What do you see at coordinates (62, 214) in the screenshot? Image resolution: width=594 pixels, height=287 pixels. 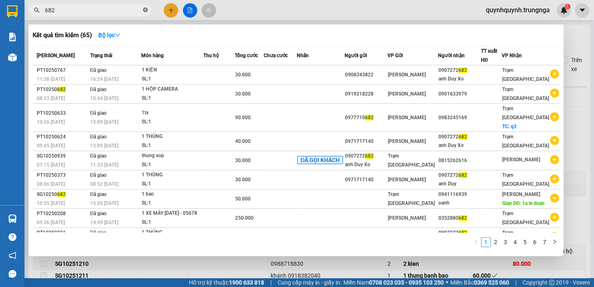 I see `div: PT10250208` at bounding box center [62, 214].